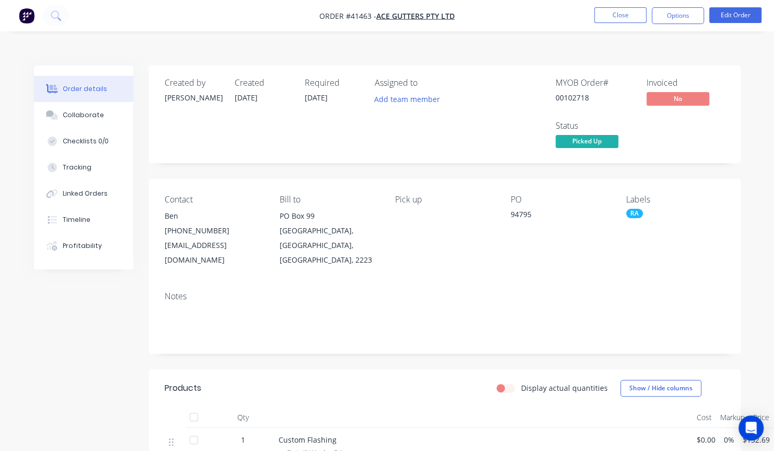 The image size is (774, 451). I want to click on div: Tracking, so click(77, 167).